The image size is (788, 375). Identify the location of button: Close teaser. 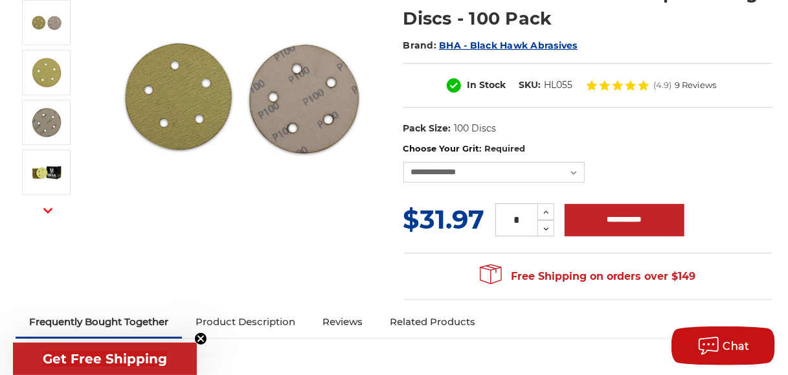
(201, 339).